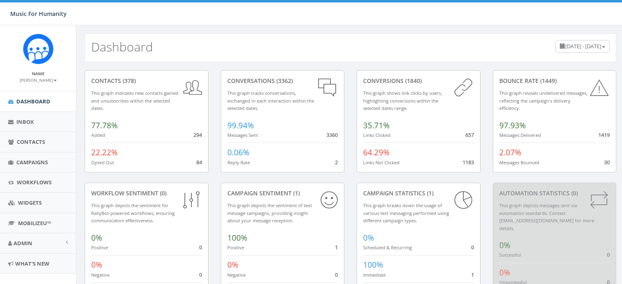 Image resolution: width=622 pixels, height=284 pixels. What do you see at coordinates (512, 125) in the screenshot?
I see `span: 97.93%` at bounding box center [512, 125].